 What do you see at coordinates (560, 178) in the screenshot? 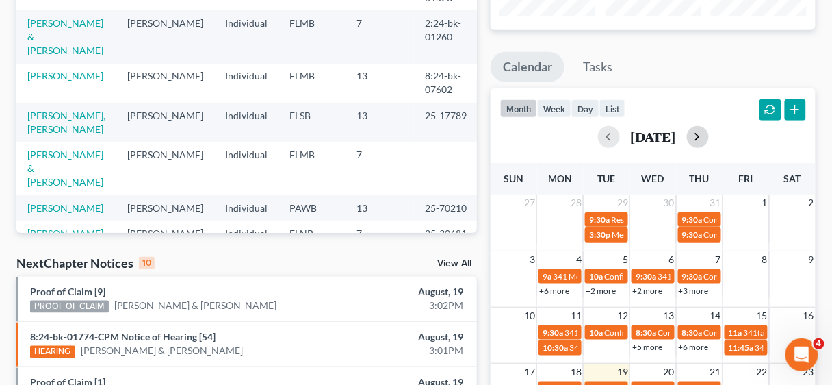
I see `span: Mon` at bounding box center [560, 178].